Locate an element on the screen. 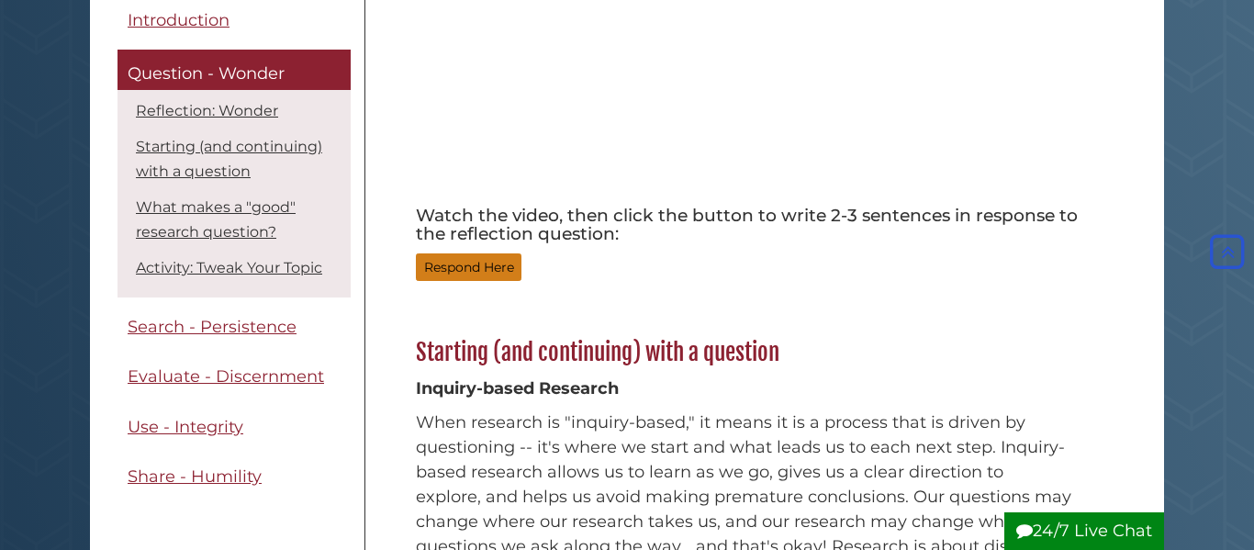 The height and width of the screenshot is (550, 1254). span: Share - Humility is located at coordinates (195, 477).